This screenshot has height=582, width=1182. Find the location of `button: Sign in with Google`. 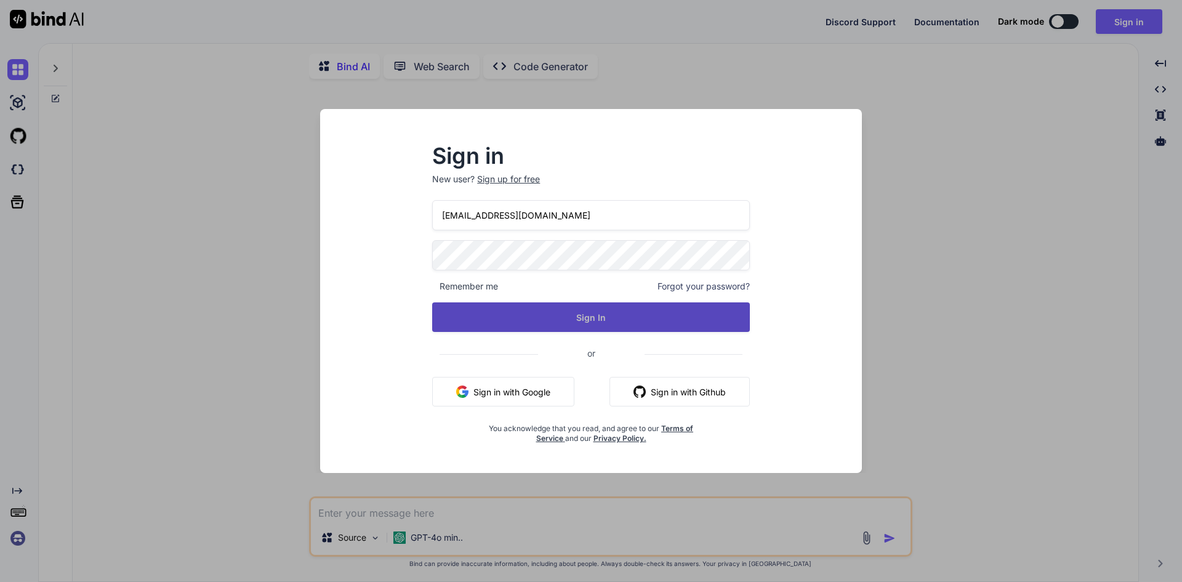

button: Sign in with Google is located at coordinates (503, 392).